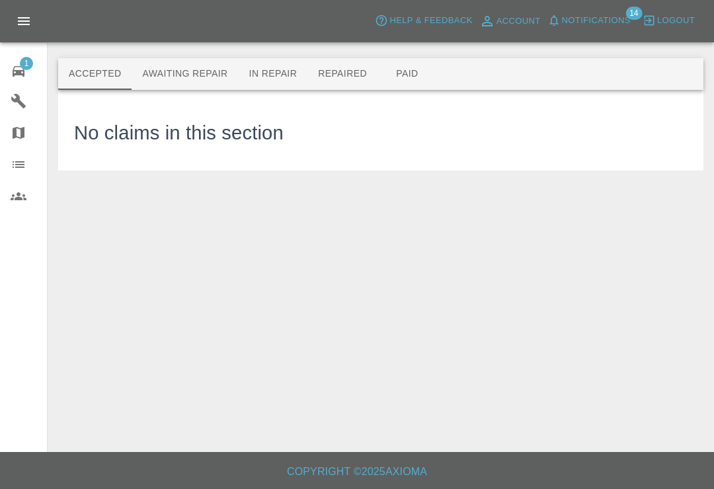 Image resolution: width=714 pixels, height=489 pixels. Describe the element at coordinates (423, 21) in the screenshot. I see `button: Help & Feedback` at that location.